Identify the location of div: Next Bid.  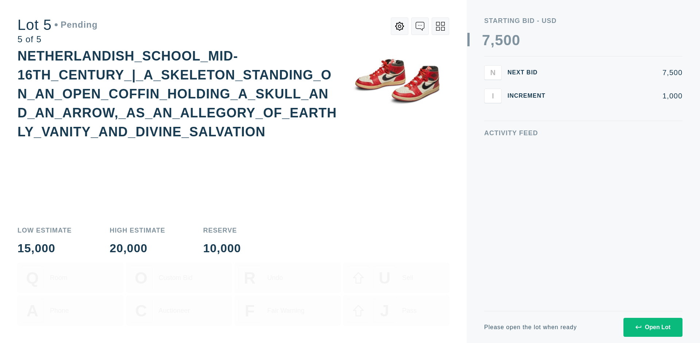
(529, 73).